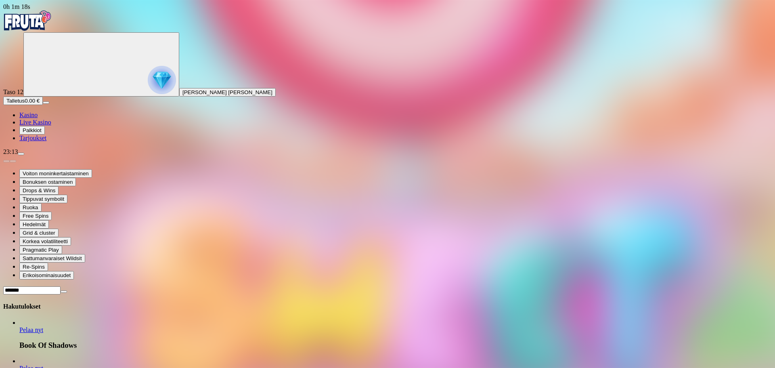 Image resolution: width=775 pixels, height=368 pixels. I want to click on nav: Main menu, so click(387, 126).